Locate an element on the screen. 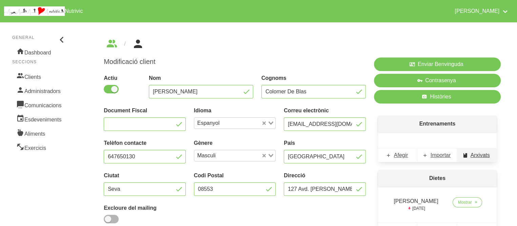  label: Gènere is located at coordinates (235, 143).